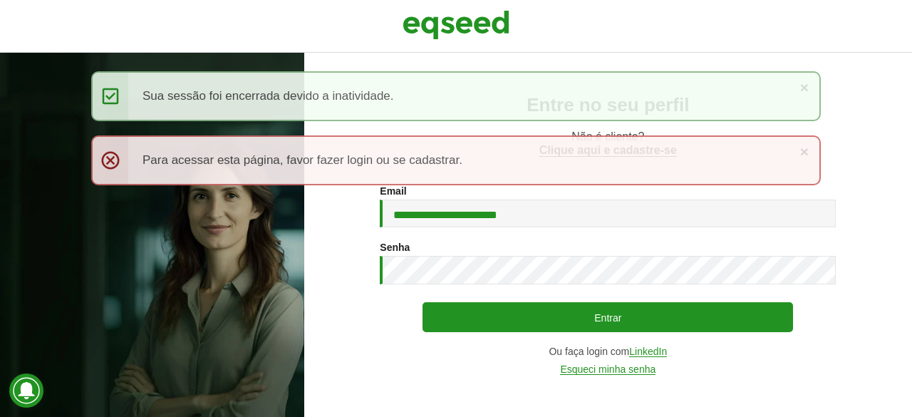 The height and width of the screenshot is (417, 912). I want to click on button: Entrar, so click(607, 317).